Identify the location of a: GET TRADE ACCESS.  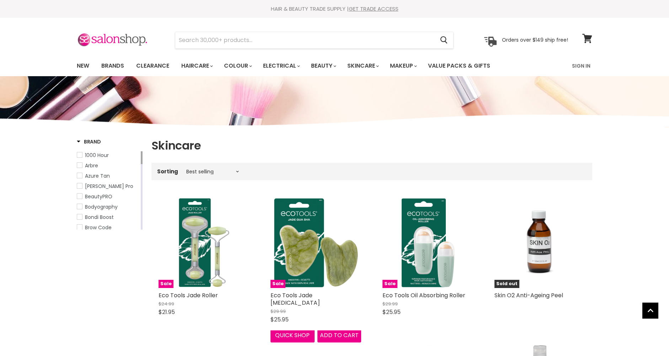
(374, 9).